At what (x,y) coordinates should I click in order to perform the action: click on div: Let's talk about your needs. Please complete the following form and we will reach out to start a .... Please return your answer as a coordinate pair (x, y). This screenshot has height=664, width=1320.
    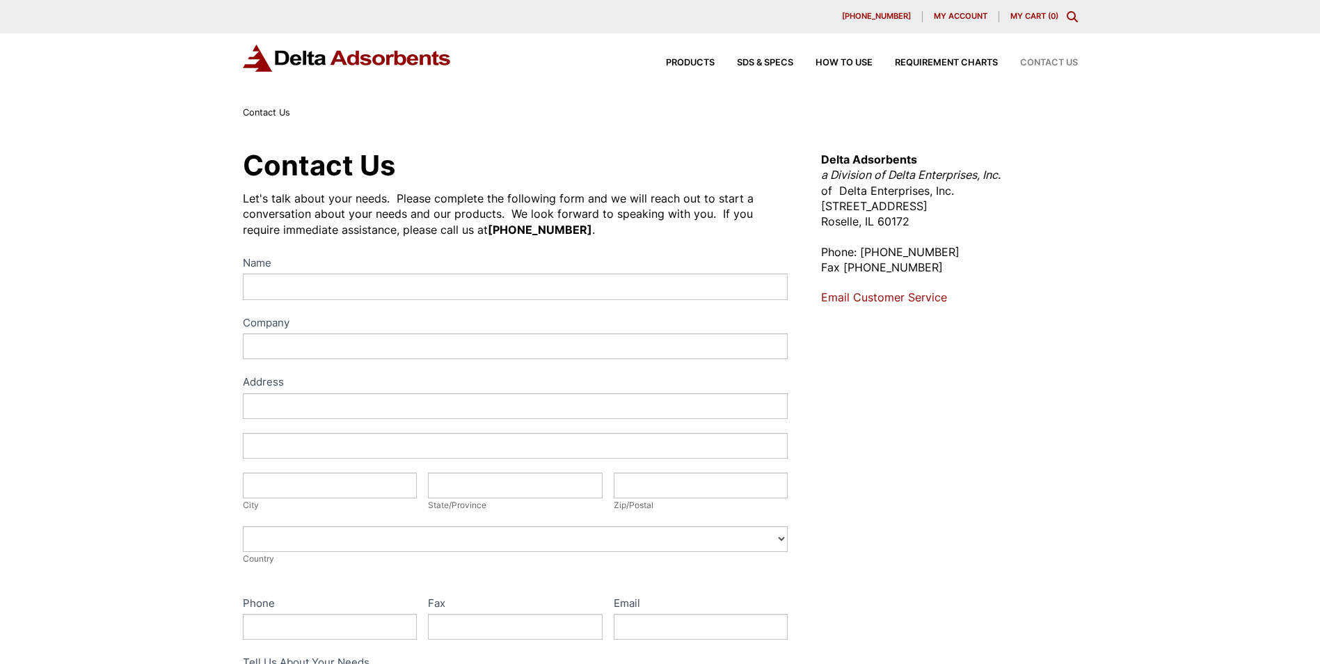
    Looking at the image, I should click on (515, 214).